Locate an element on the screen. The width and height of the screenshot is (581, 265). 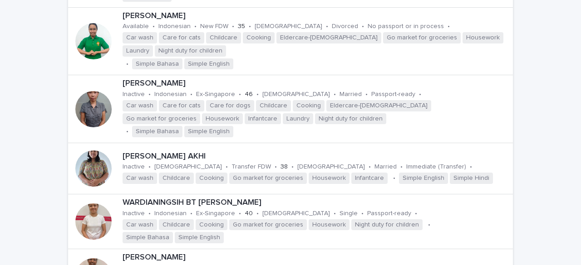
span: Simple Hindi is located at coordinates (471, 178).